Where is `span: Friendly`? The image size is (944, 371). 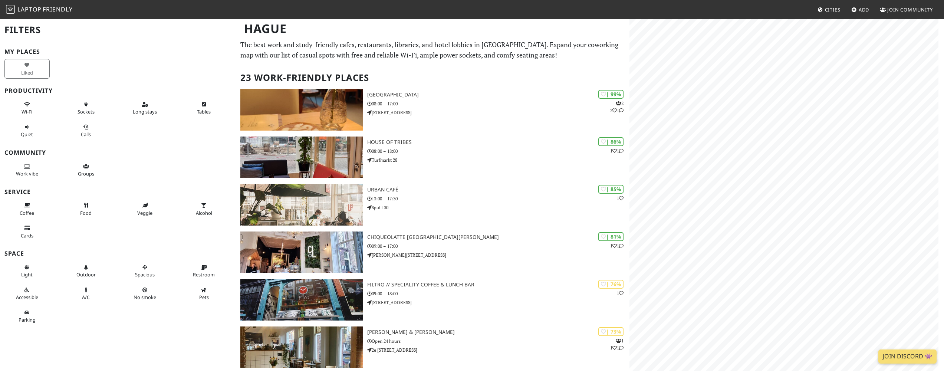
span: Friendly is located at coordinates (57, 9).